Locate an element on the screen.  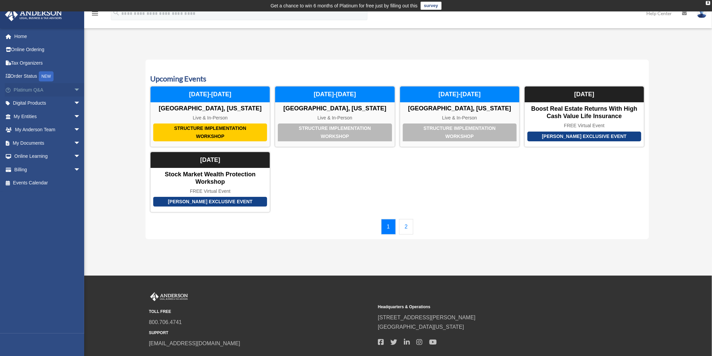
a: Order StatusNEW is located at coordinates (47, 76).